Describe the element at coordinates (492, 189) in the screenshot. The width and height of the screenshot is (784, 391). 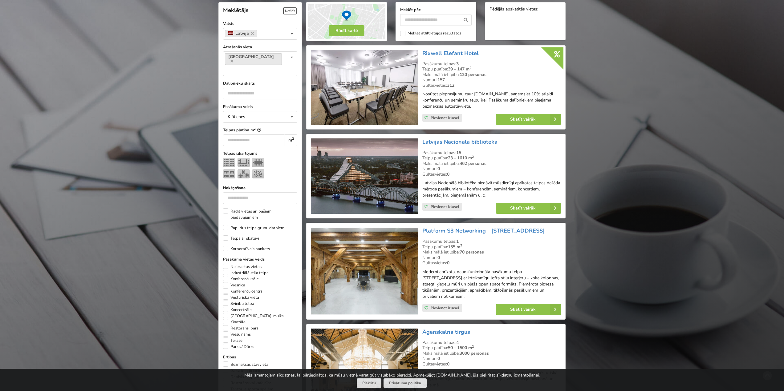
I see `p: Latvijas Nacionālā bibliotēka piedāvā mūsdienīgi aprīkotas telpas dažāda mēroga pasākumiem − konf...` at that location.